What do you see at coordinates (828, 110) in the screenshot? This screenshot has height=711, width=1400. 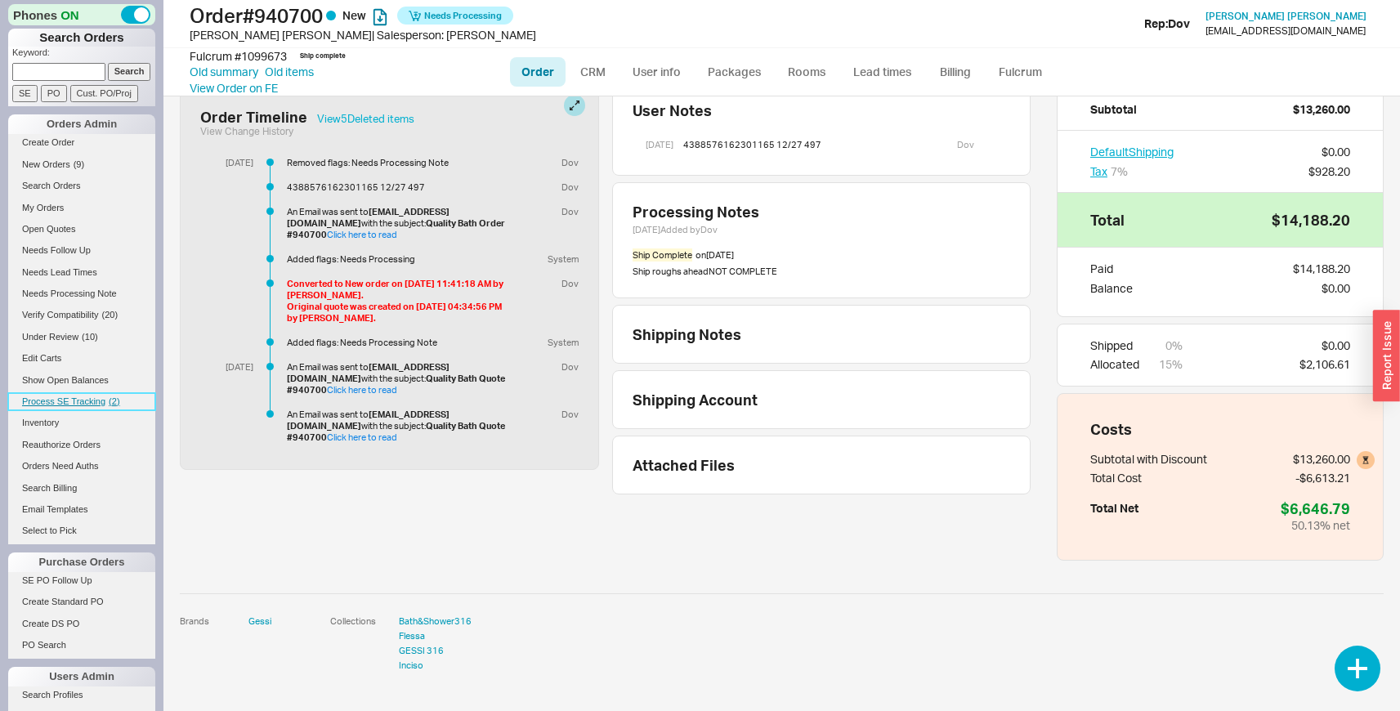 I see `div: User Notes` at bounding box center [828, 110].